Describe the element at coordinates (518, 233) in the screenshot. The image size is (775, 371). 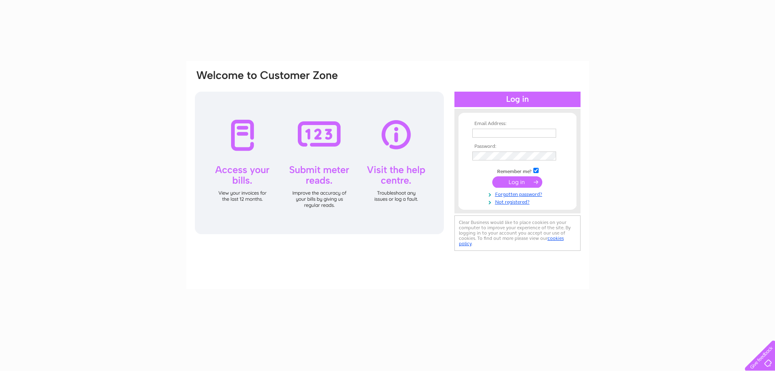
I see `div: Clear Business would like to place cookies on your computer to improve your experience of the sit...` at that location.